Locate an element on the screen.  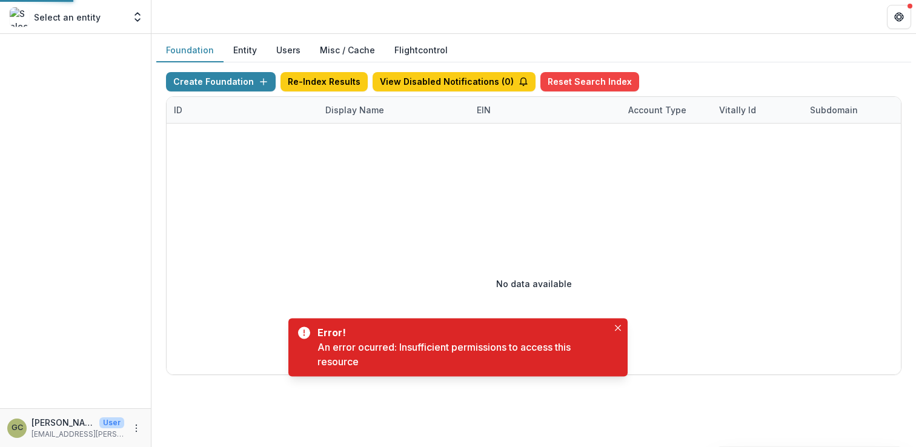
div: An error ocurred: Insufficient permissions to access this resource is located at coordinates (463, 354).